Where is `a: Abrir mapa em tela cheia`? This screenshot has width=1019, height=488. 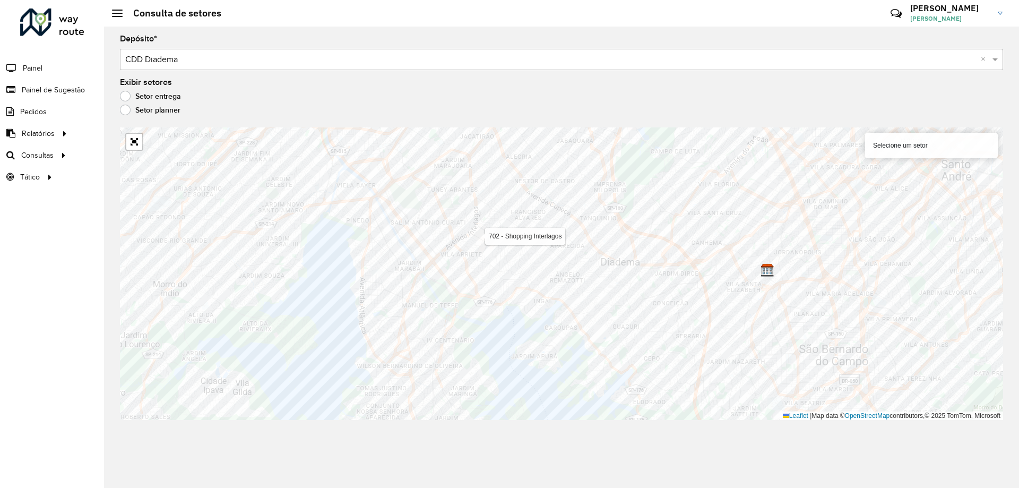 a: Abrir mapa em tela cheia is located at coordinates (134, 142).